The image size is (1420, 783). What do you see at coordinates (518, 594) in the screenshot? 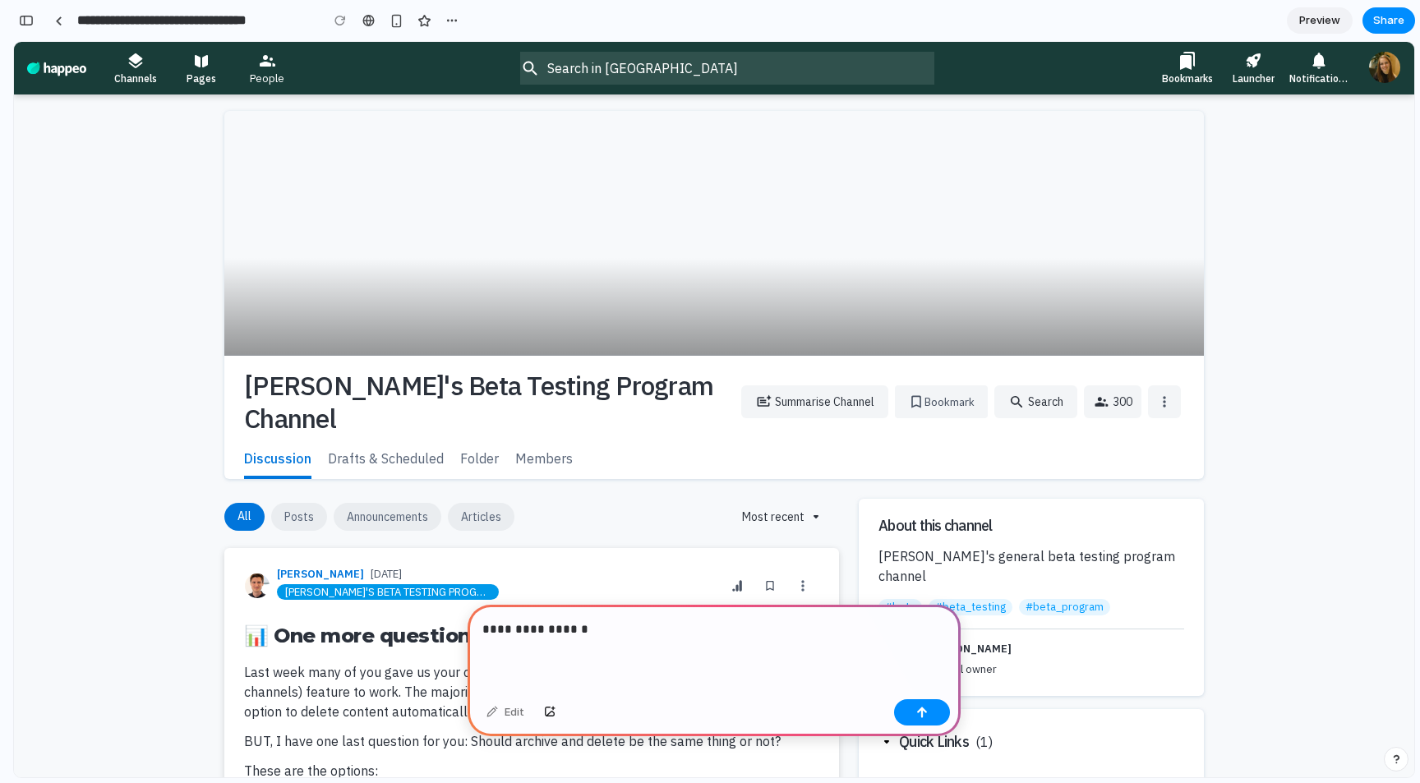
I see `h4: 📊 One more question on archive / delete` at bounding box center [518, 594].